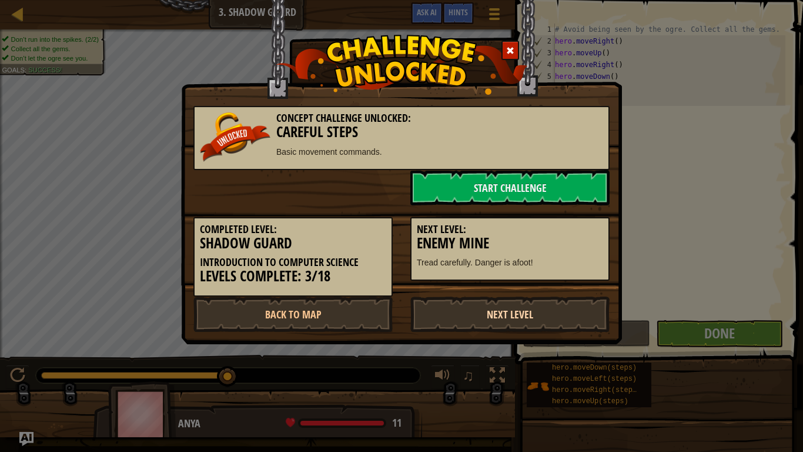 This screenshot has height=452, width=803. What do you see at coordinates (402, 65) in the screenshot?
I see `img: challenge_unlocked.png` at bounding box center [402, 65].